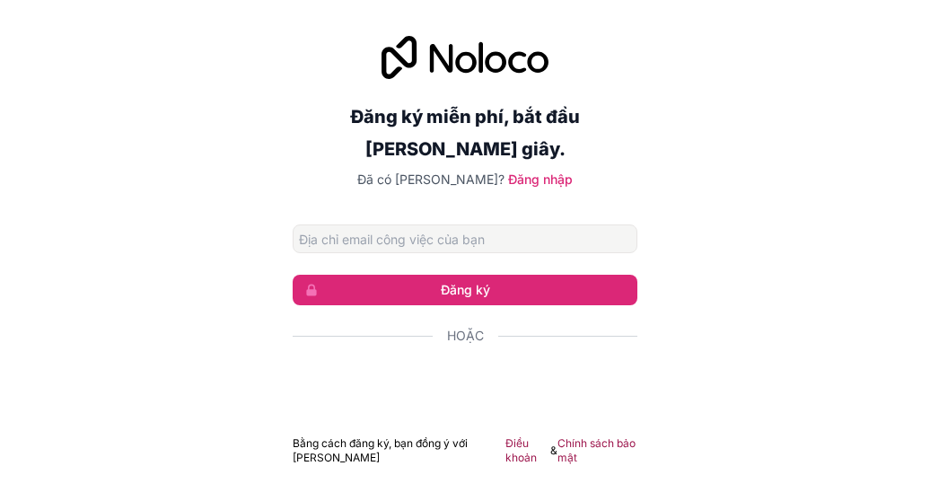 This screenshot has width=930, height=501. I want to click on font: Đăng ký, so click(465, 289).